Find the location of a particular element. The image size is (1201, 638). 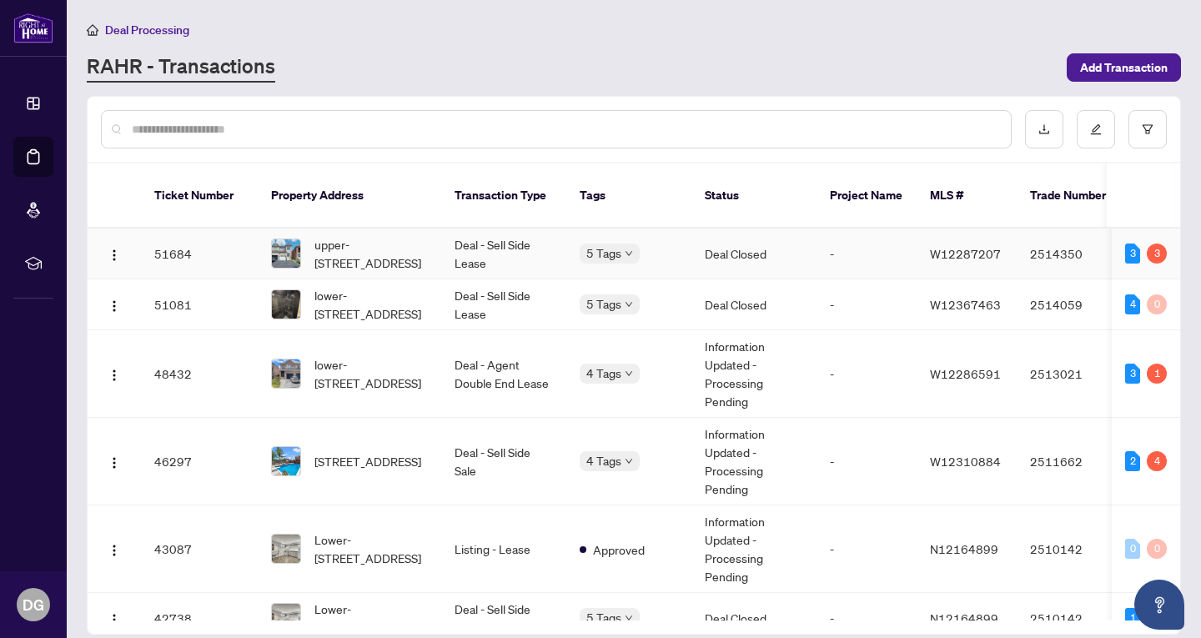

th: MLS # is located at coordinates (967, 196).